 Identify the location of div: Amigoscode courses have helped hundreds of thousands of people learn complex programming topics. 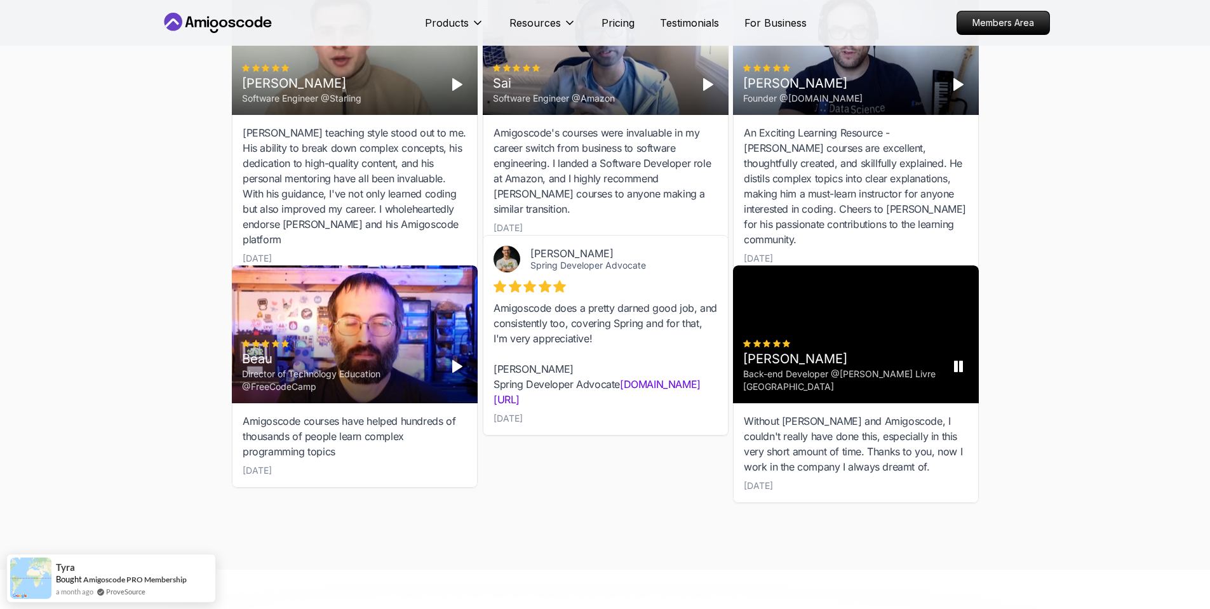
(354, 437).